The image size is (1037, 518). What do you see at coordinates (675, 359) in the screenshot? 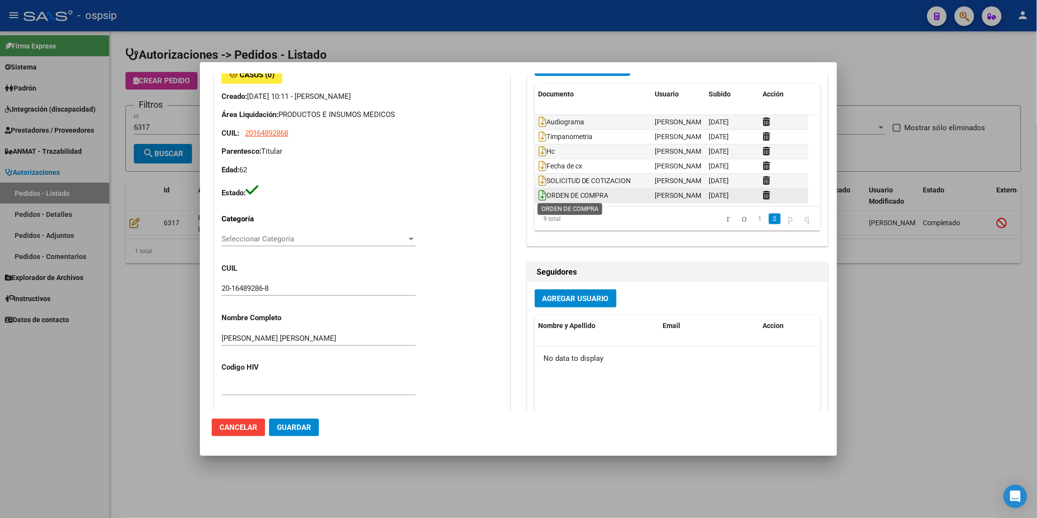
I see `div: No data to display` at bounding box center [675, 359].